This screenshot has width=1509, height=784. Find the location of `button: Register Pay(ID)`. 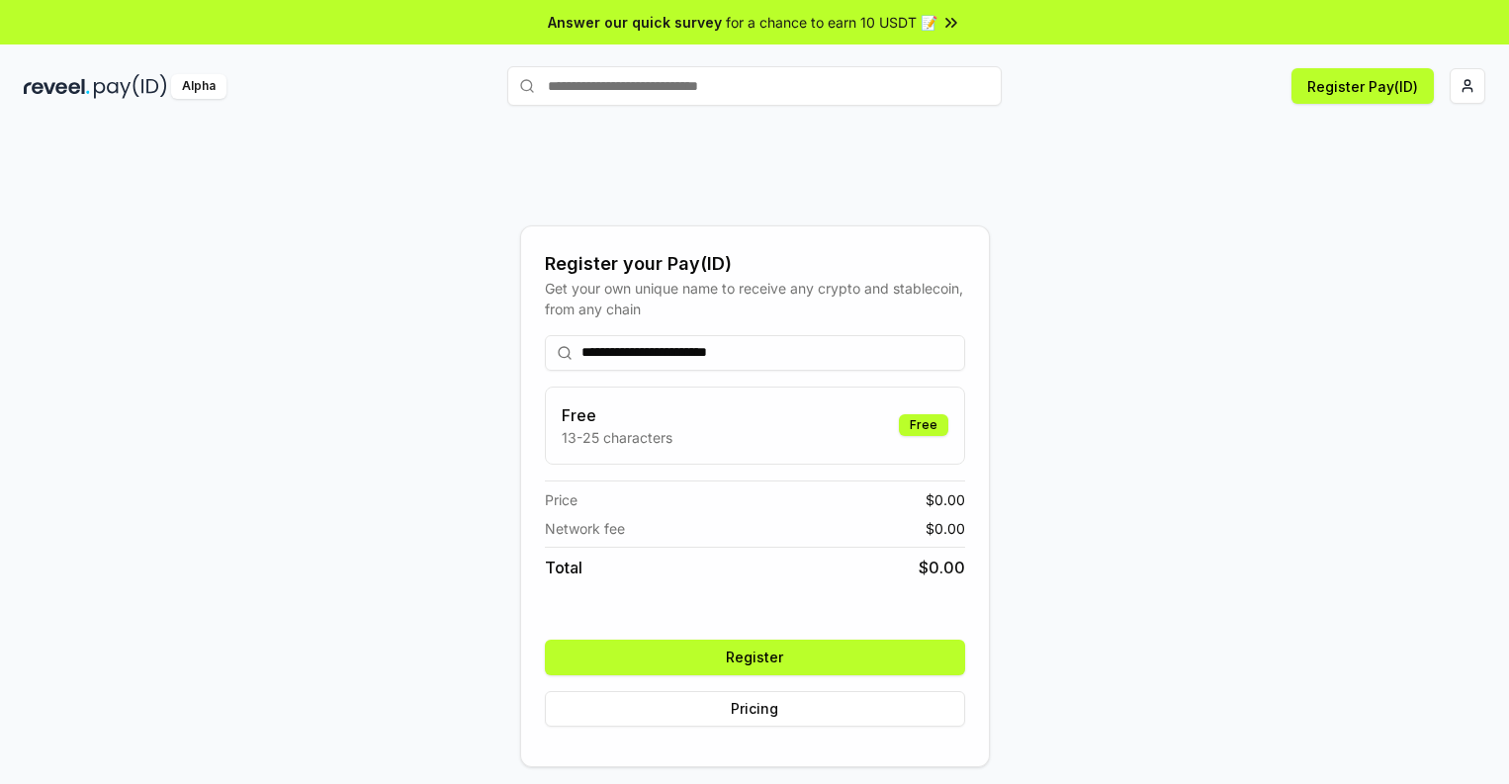

button: Register Pay(ID) is located at coordinates (1363, 86).